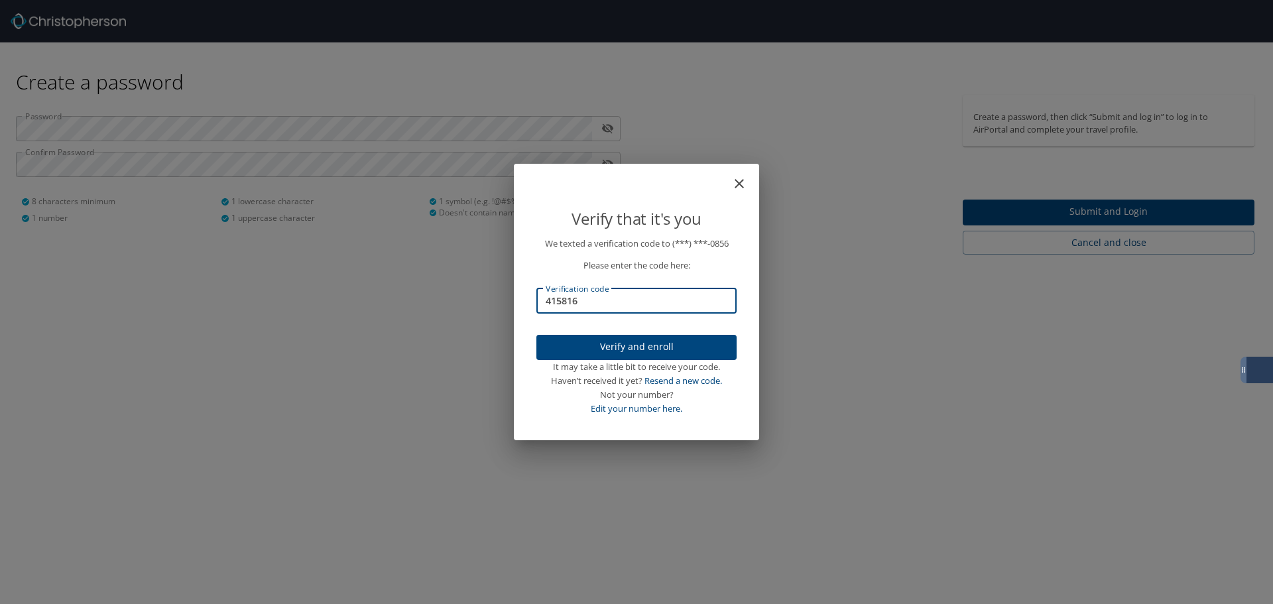  I want to click on div: It may take a little bit to receive your code., so click(636, 367).